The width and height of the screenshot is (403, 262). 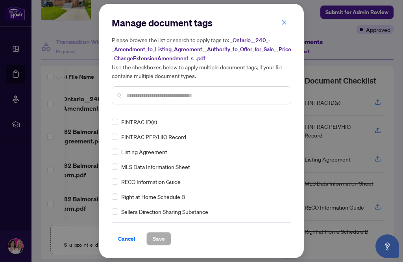 I want to click on button: Save, so click(x=159, y=239).